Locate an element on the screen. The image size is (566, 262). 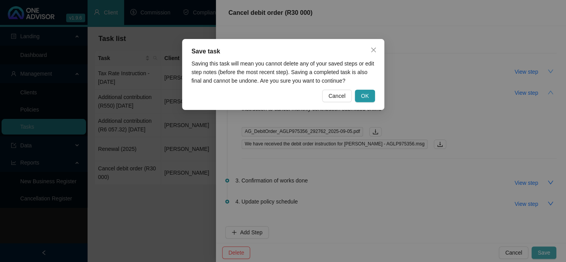
div: Saving this task will mean you cannot delete any of your saved steps or edit step notes (before t... is located at coordinates (283, 72).